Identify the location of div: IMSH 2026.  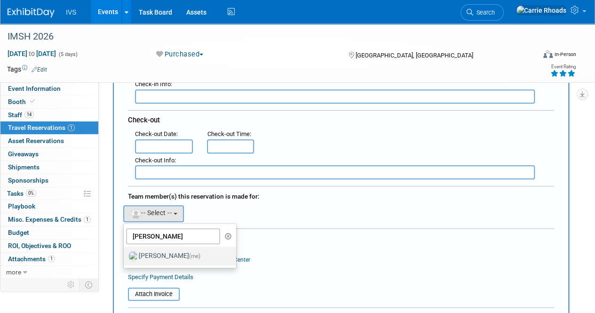
(266, 37).